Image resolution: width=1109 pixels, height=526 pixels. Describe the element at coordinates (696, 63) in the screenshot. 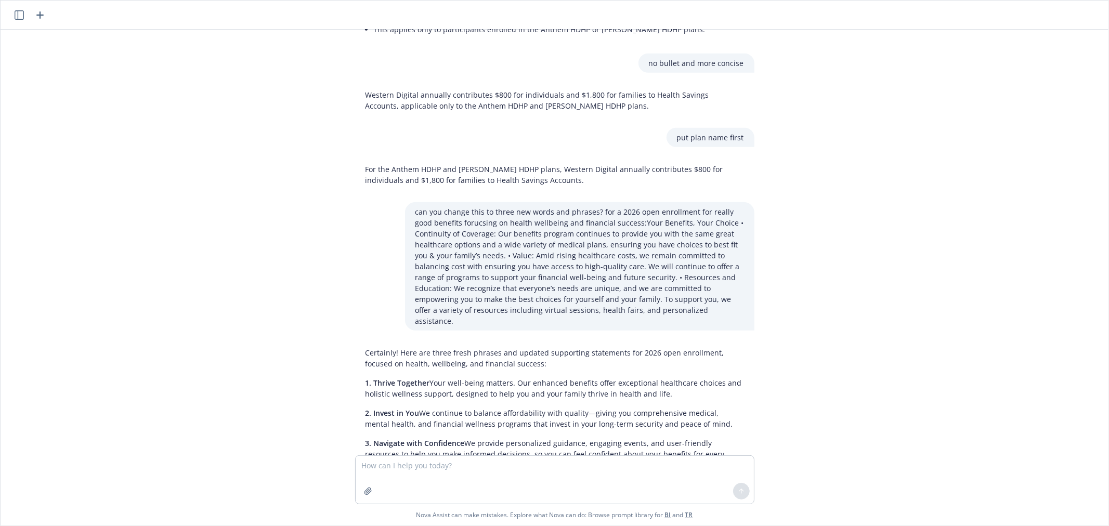

I see `p: no bullet and more concise` at that location.